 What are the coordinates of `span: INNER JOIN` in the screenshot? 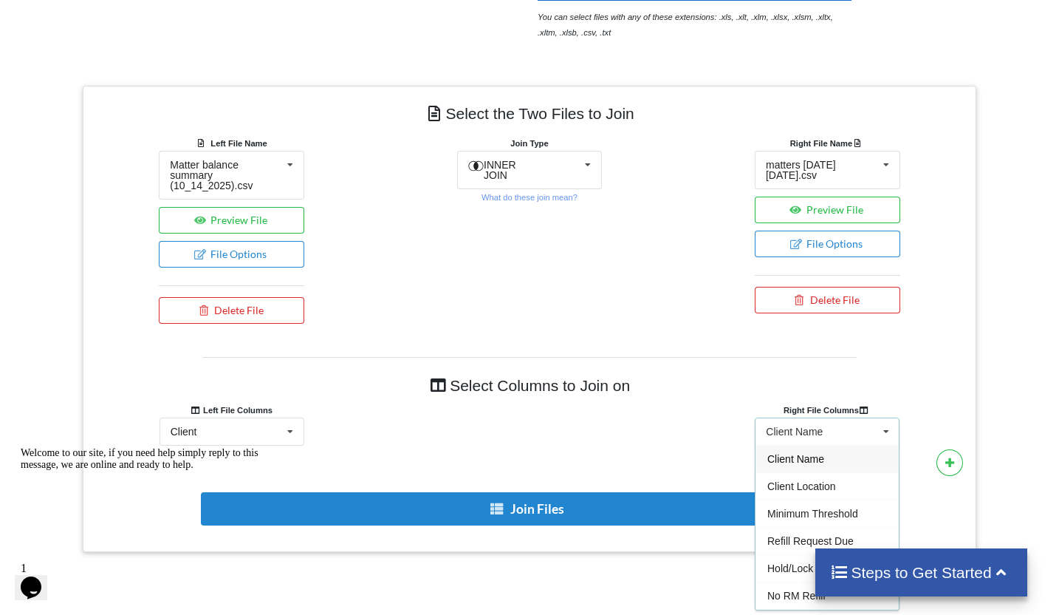 It's located at (500, 170).